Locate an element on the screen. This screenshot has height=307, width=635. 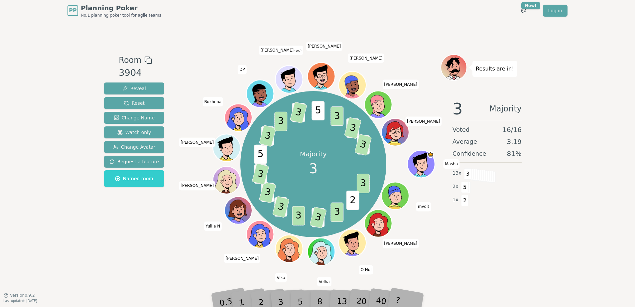
span: Average is located at coordinates (465, 142).